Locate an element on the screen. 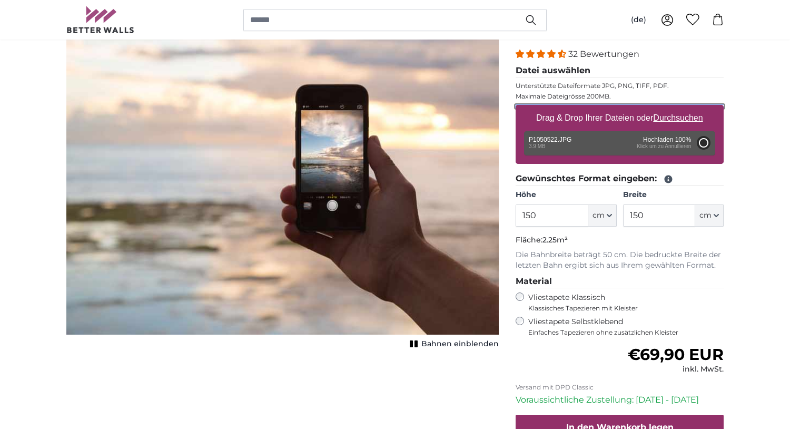  p: Fläche: is located at coordinates (620, 240).